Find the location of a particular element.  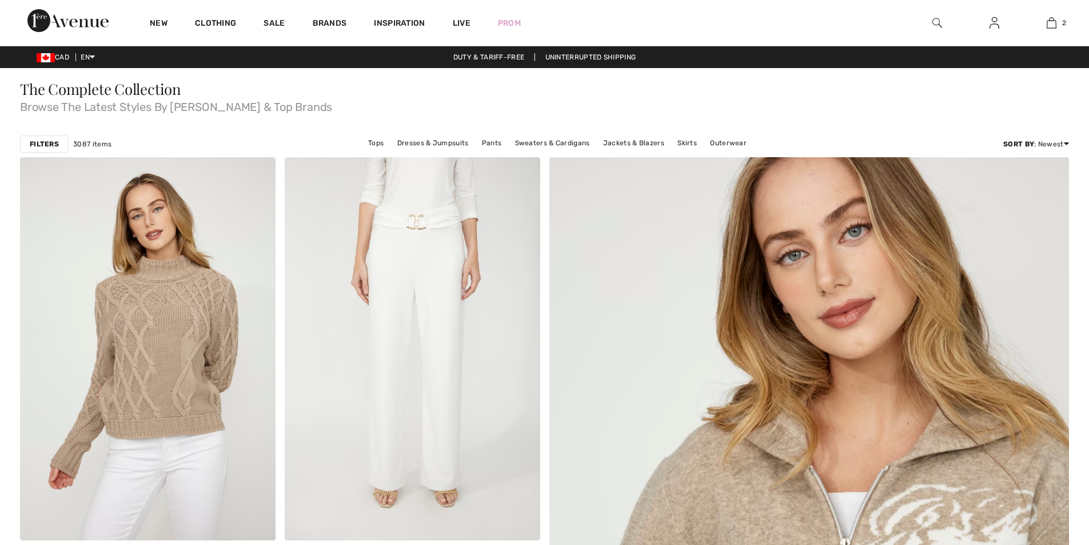

a: New is located at coordinates (158, 24).